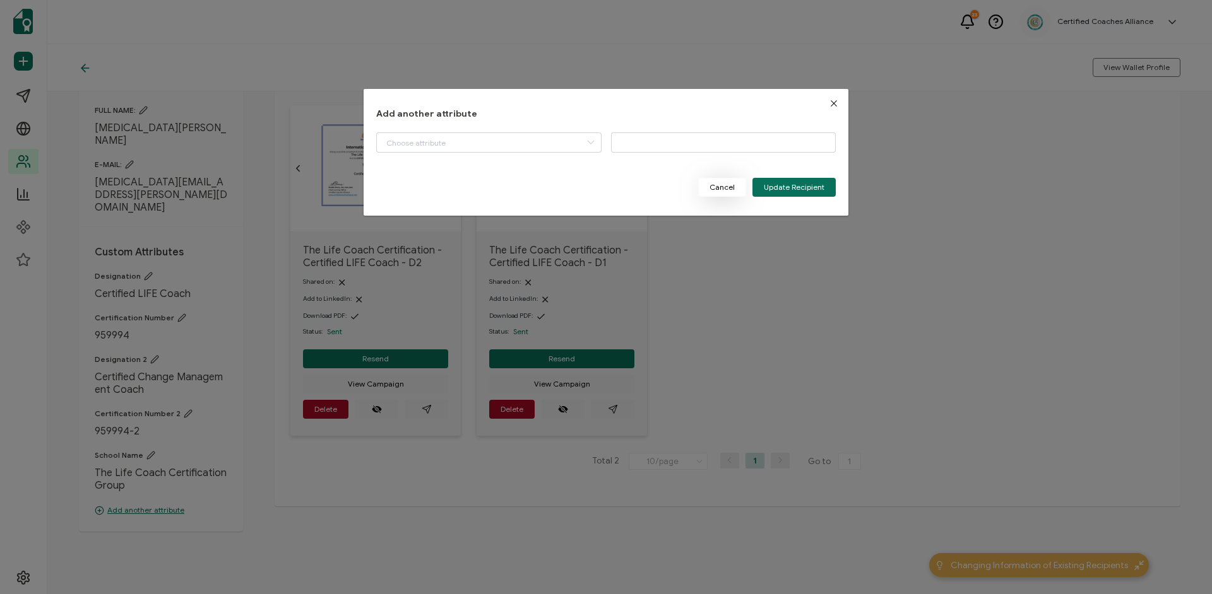 This screenshot has height=594, width=1212. I want to click on input: Choose attribute, so click(488, 143).